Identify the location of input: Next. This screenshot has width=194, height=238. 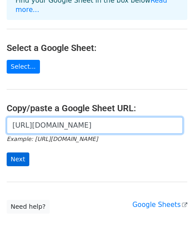
(18, 159).